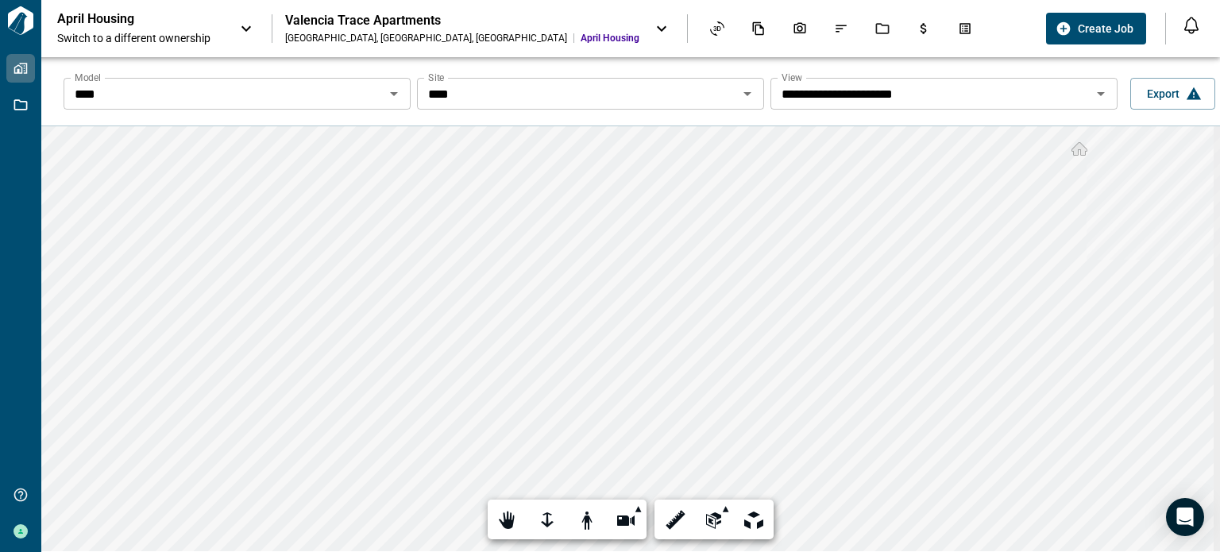  Describe the element at coordinates (1163, 94) in the screenshot. I see `span: Export` at that location.